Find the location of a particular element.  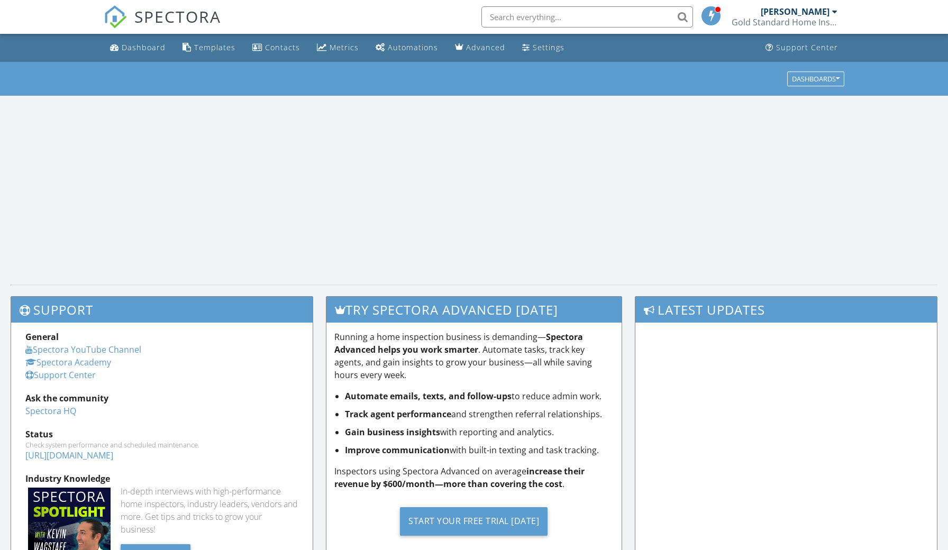

strong: Spectora Advanced helps you work smarter is located at coordinates (459, 343).